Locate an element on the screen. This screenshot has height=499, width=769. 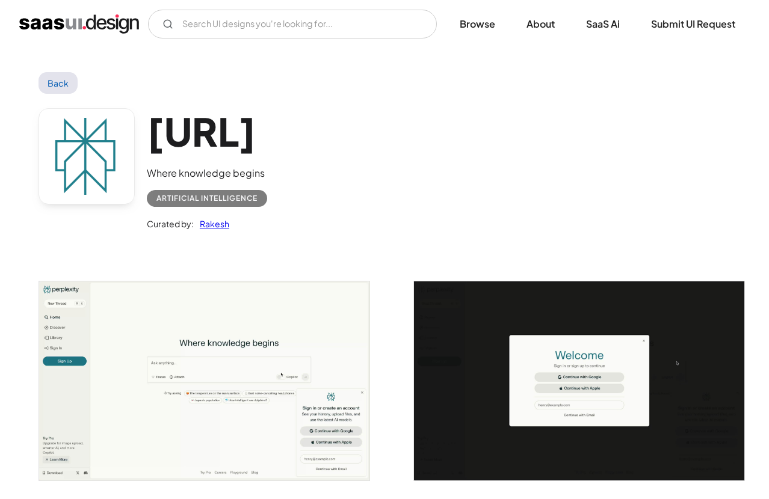
form: Email Form is located at coordinates (292, 24).